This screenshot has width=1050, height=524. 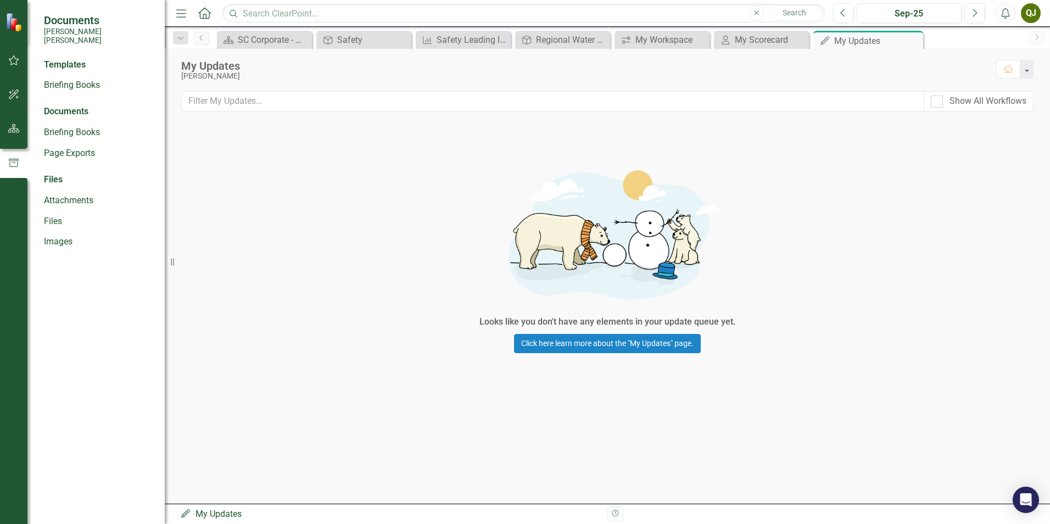 What do you see at coordinates (607, 233) in the screenshot?
I see `img: Getting started` at bounding box center [607, 233].